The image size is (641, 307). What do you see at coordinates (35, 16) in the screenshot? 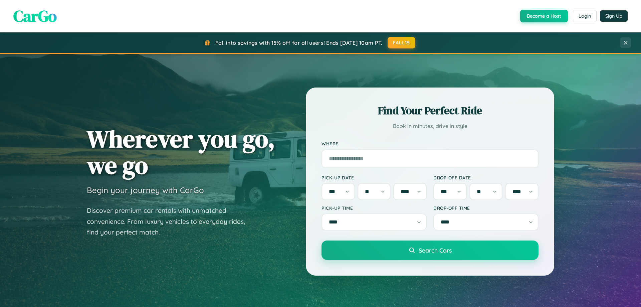
I see `span: CarGo` at bounding box center [35, 16].